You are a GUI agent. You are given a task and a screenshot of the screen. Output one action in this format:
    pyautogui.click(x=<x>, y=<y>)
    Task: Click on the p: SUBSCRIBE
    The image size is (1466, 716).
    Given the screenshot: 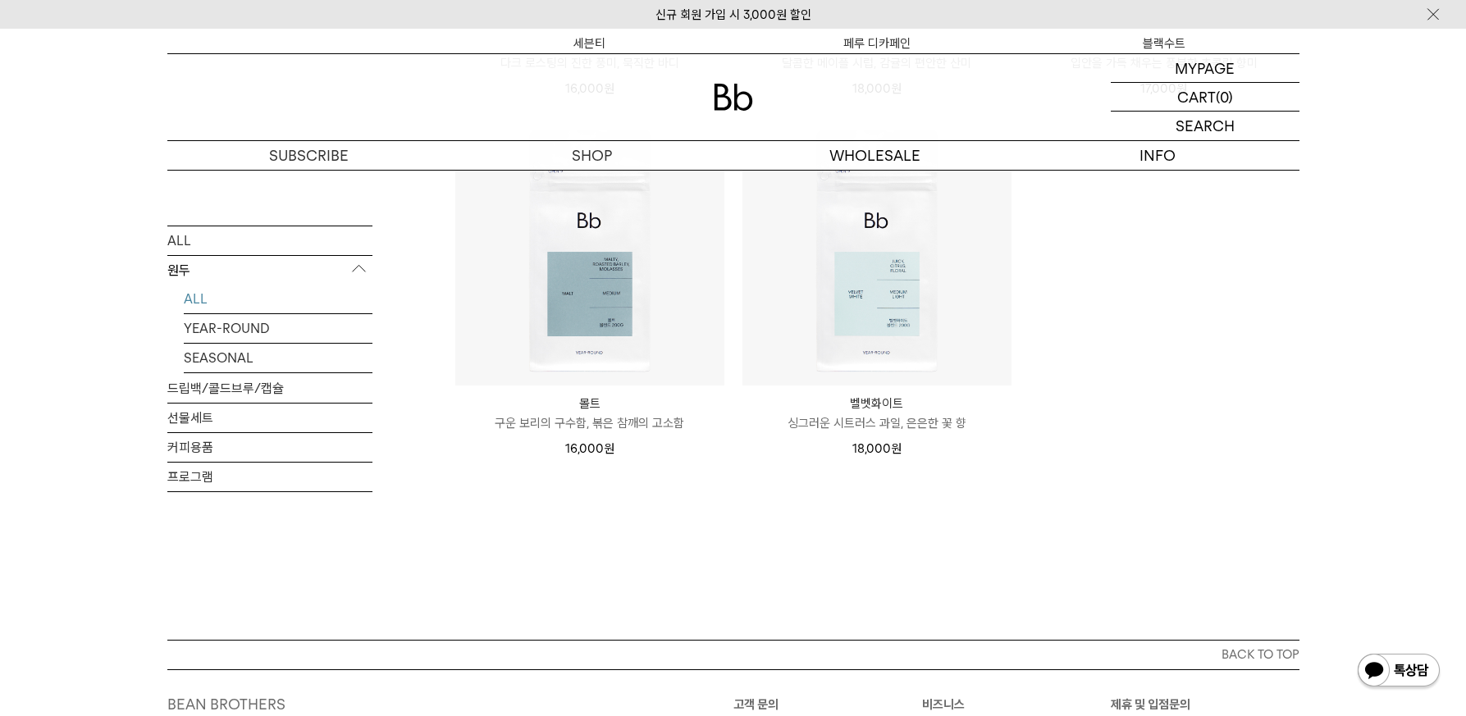 What is the action you would take?
    pyautogui.click(x=308, y=155)
    